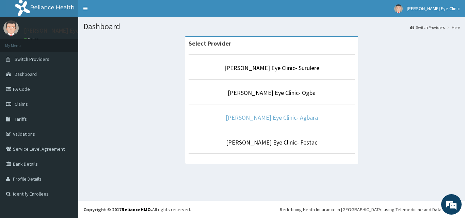  I want to click on a: Switch Providers, so click(427, 27).